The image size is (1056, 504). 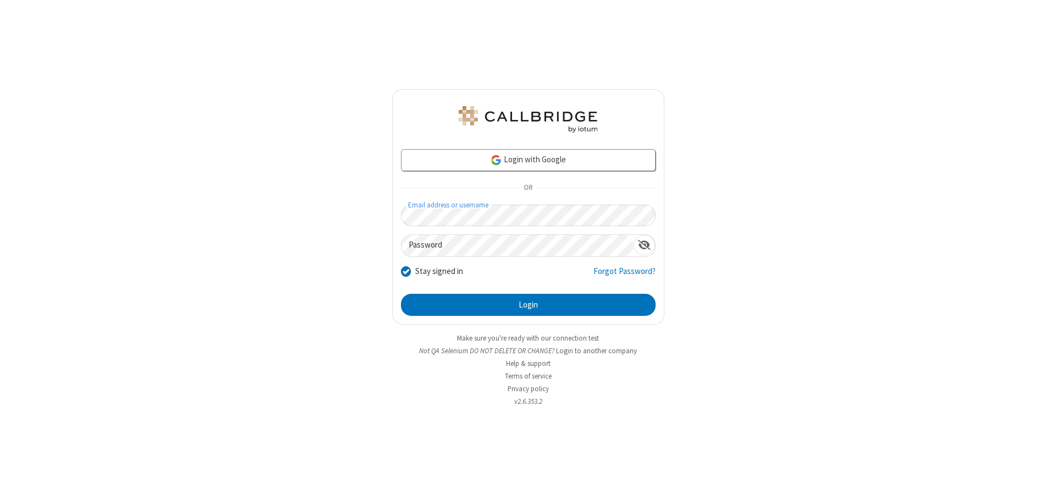 I want to click on li: v2.6.353.2, so click(x=528, y=401).